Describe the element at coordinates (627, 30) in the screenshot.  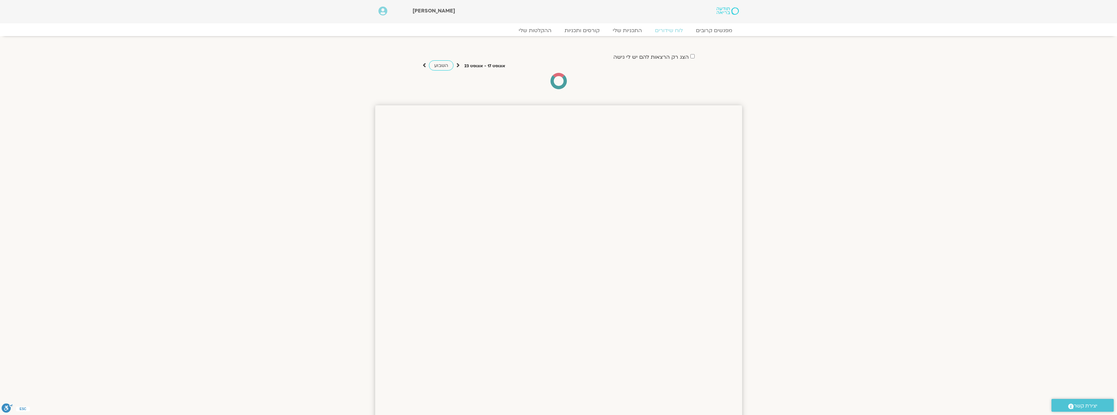
I see `a: התכניות שלי` at that location.